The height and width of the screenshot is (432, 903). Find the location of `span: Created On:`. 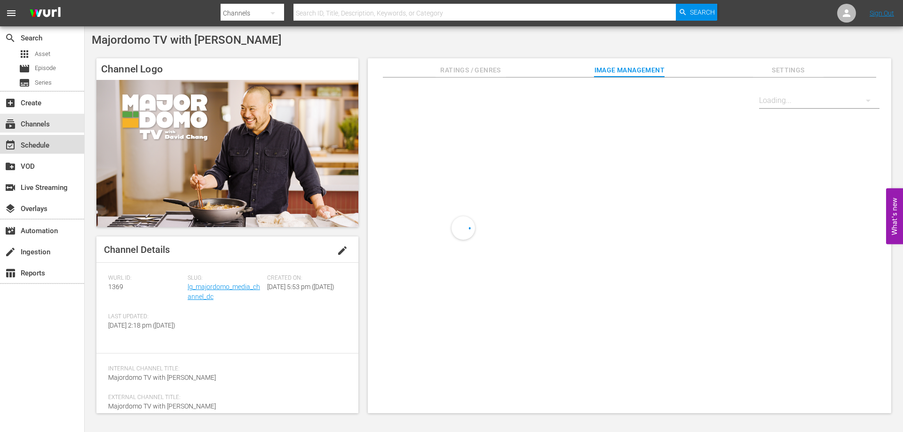

span: Created On: is located at coordinates (304, 278).